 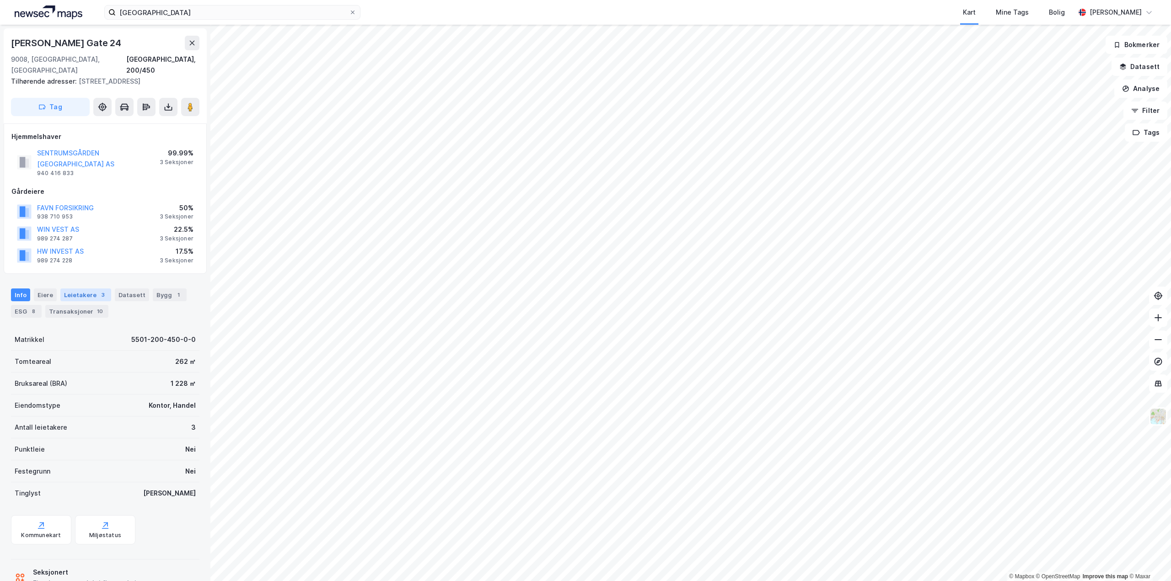 I want to click on div: Miljøstatus, so click(x=105, y=536).